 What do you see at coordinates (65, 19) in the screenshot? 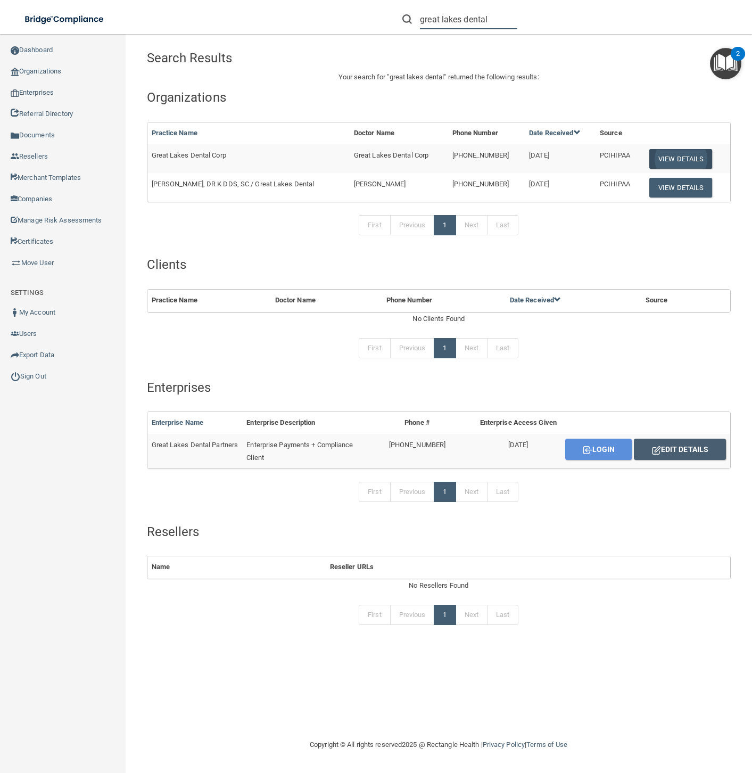
I see `img: bridge_compliance_login_screen.278c3ca4.svg` at bounding box center [65, 19].